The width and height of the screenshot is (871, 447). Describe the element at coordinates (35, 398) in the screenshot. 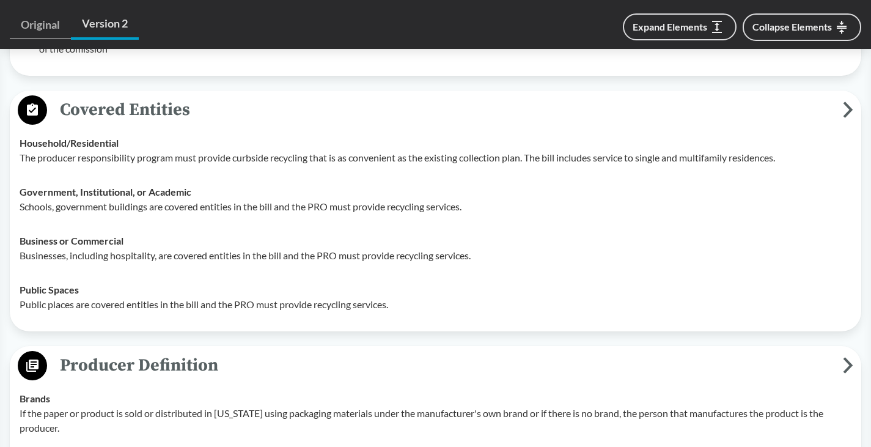

I see `strong: Brands` at that location.